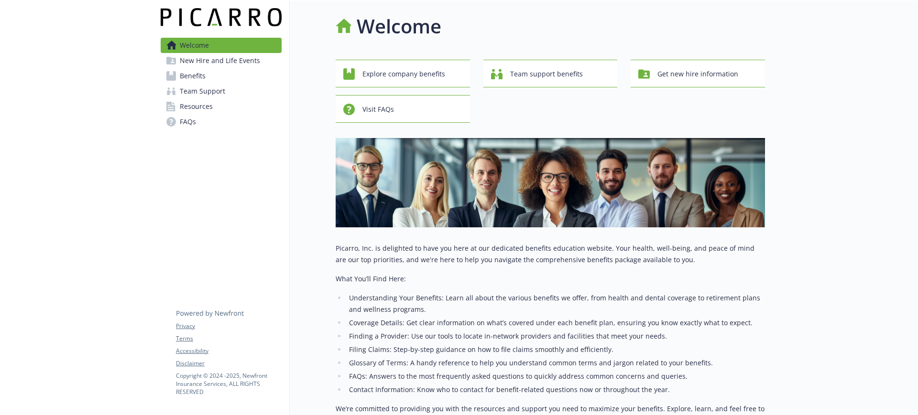 The height and width of the screenshot is (415, 918). What do you see at coordinates (228, 384) in the screenshot?
I see `p: Copyright © 2024 - 2025 , Newfront Insurance Services, ALL RIGHTS RESERVED` at bounding box center [228, 384].